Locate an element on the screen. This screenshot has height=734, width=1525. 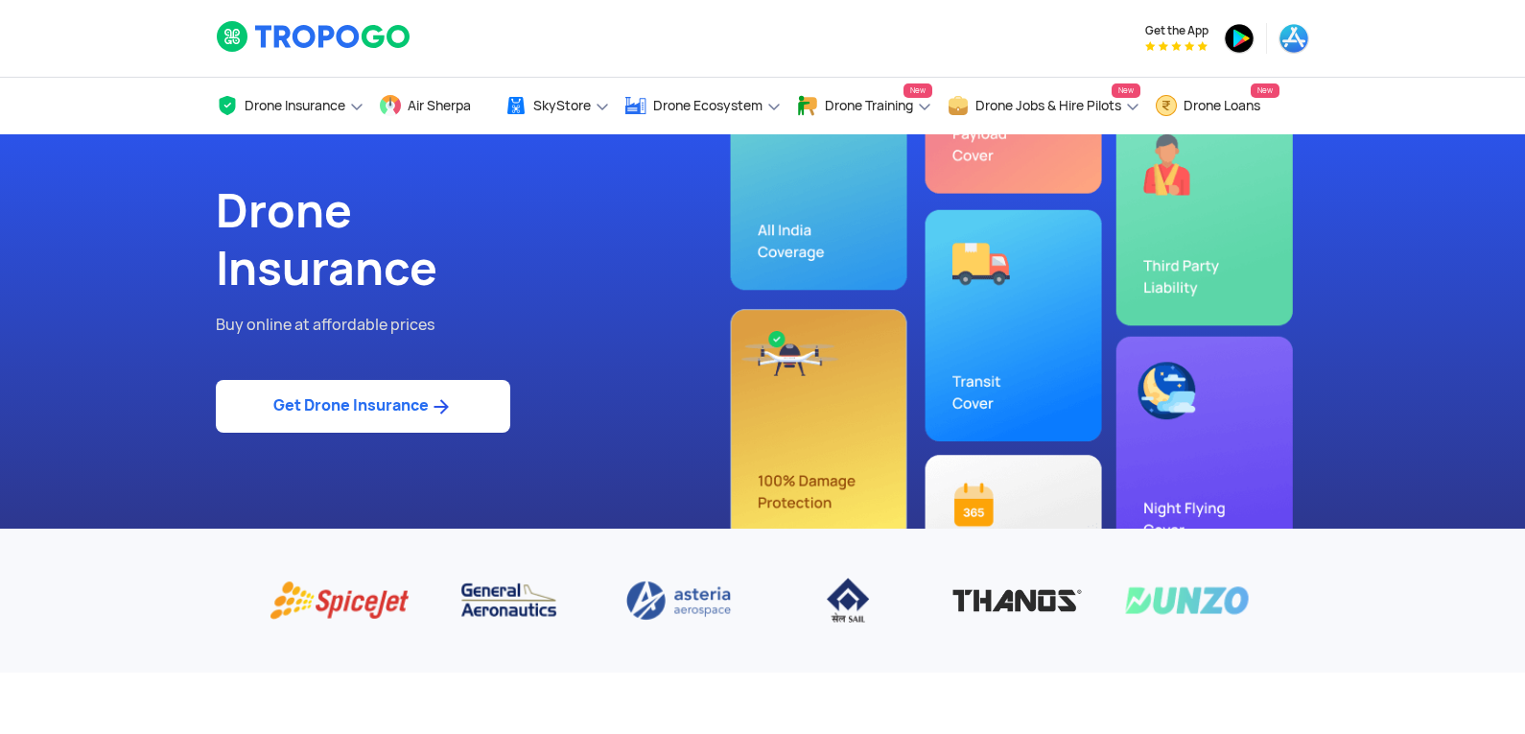
img: General Aeronautics is located at coordinates (508, 600).